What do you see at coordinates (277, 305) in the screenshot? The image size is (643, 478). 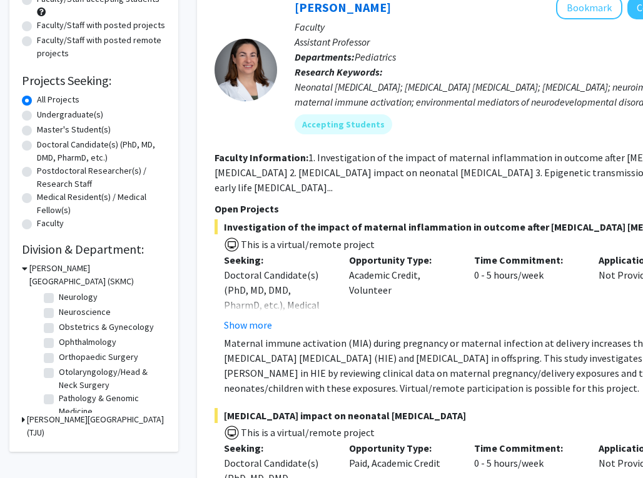 I see `div: Doctoral Candidate(s) (PhD, MD, DMD, PharmD, etc.), Medical Resident(s) / Medical Fellow(s)` at bounding box center [277, 305].